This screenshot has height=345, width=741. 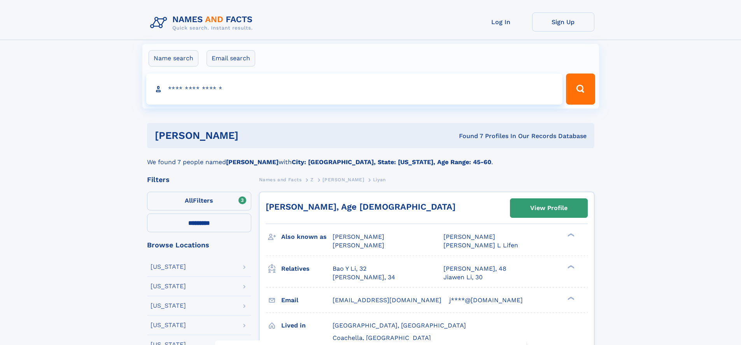 What do you see at coordinates (349, 269) in the screenshot?
I see `a: Bao Y Li, 32` at bounding box center [349, 269].